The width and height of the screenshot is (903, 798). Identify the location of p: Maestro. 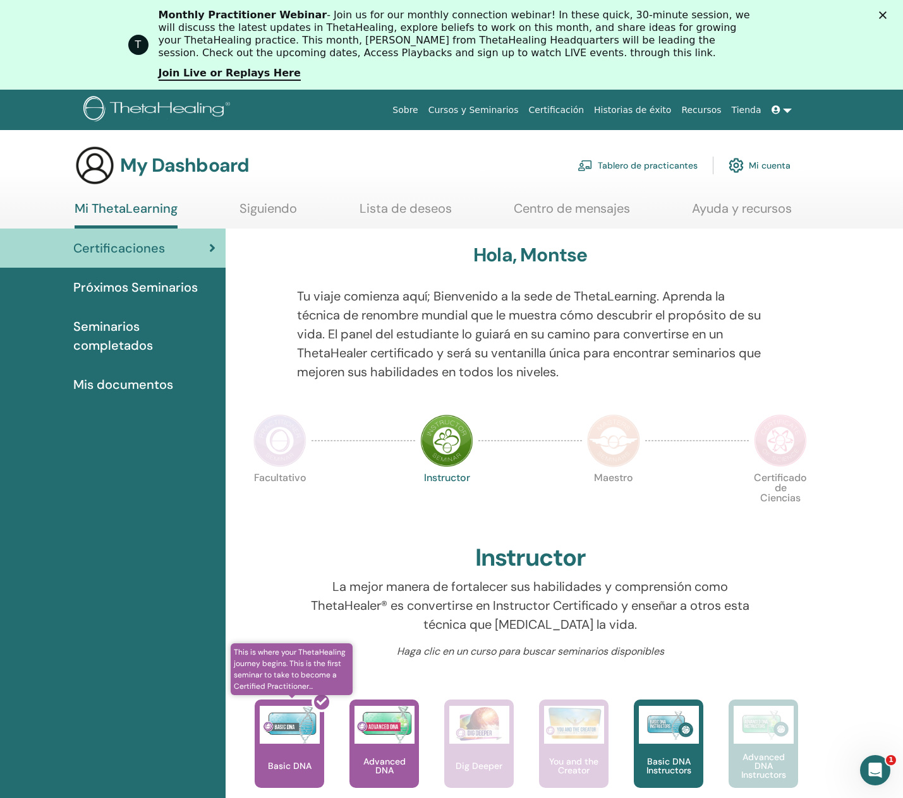
(613, 500).